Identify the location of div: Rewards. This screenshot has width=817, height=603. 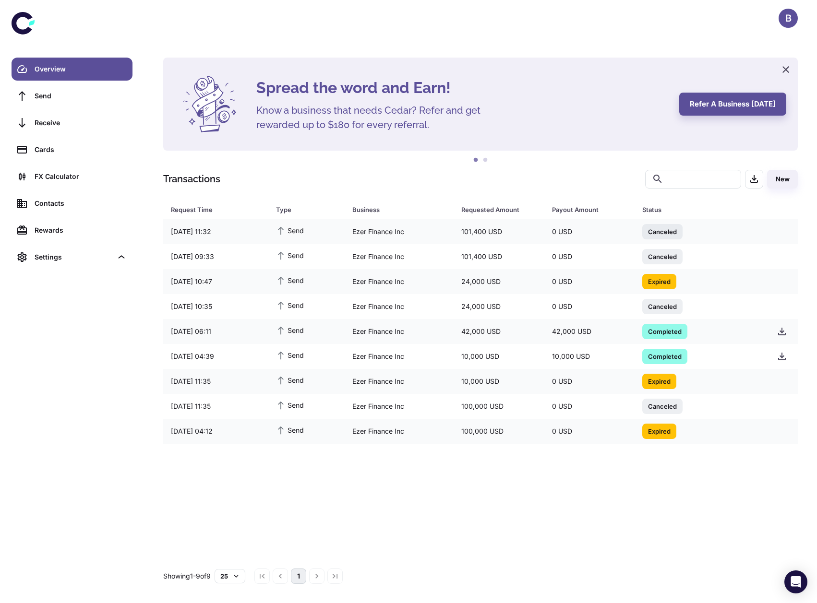
(81, 230).